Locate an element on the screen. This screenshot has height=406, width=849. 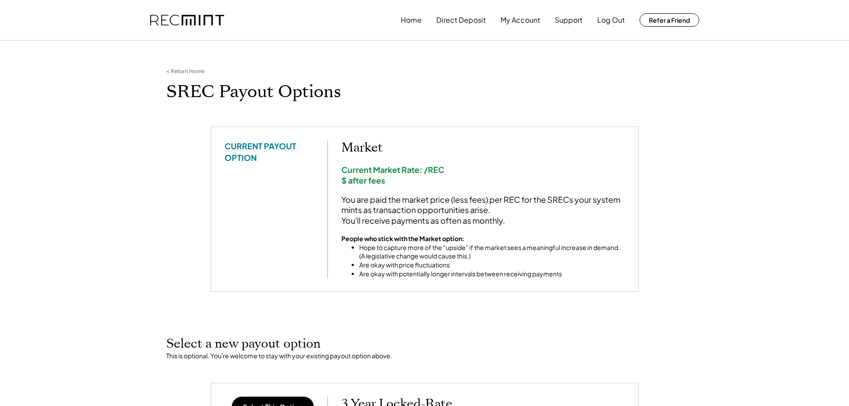
button: Home is located at coordinates (411, 20).